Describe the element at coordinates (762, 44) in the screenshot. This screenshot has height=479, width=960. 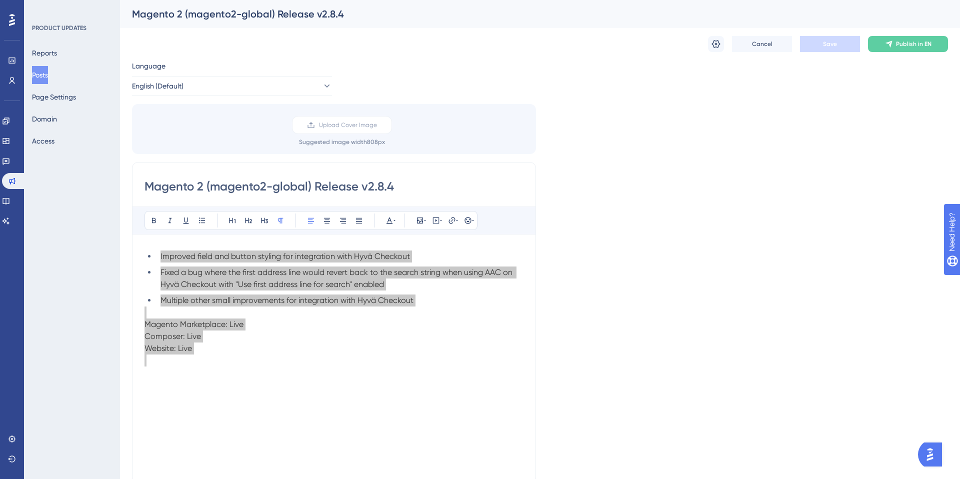
I see `span: Cancel` at that location.